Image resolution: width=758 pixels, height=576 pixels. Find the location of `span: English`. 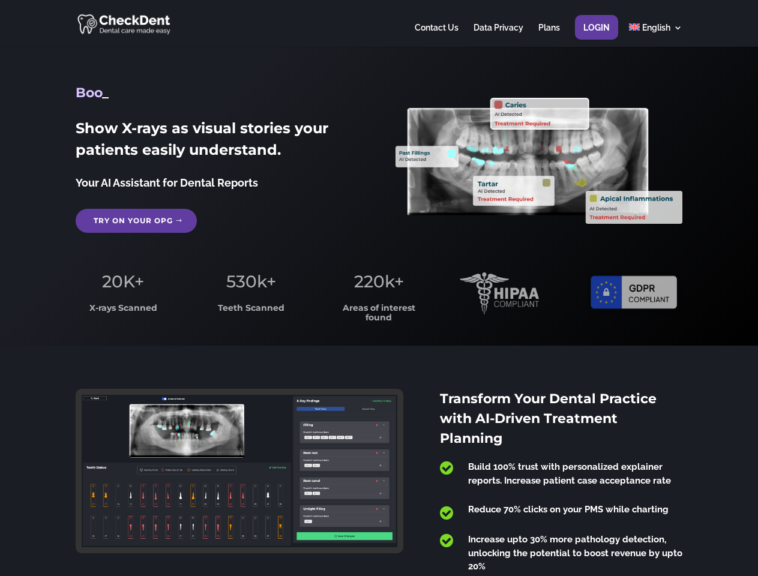

span: English is located at coordinates (656, 28).